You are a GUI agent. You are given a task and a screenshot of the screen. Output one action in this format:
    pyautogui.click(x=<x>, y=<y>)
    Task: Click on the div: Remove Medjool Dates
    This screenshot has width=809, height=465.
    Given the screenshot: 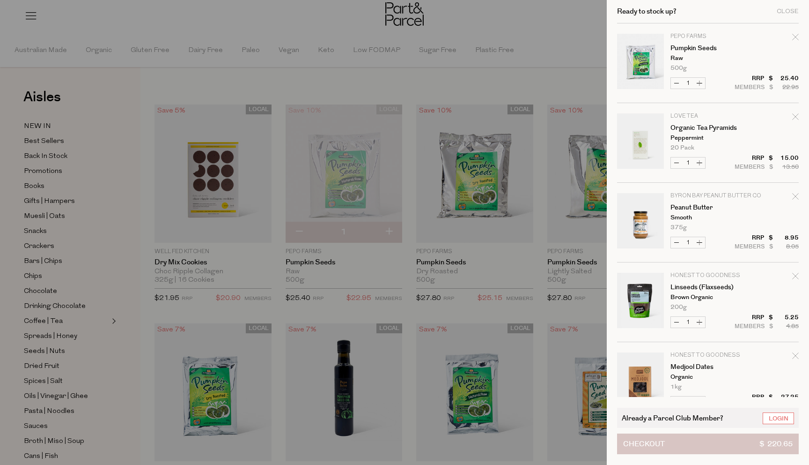 What is the action you would take?
    pyautogui.click(x=796, y=357)
    